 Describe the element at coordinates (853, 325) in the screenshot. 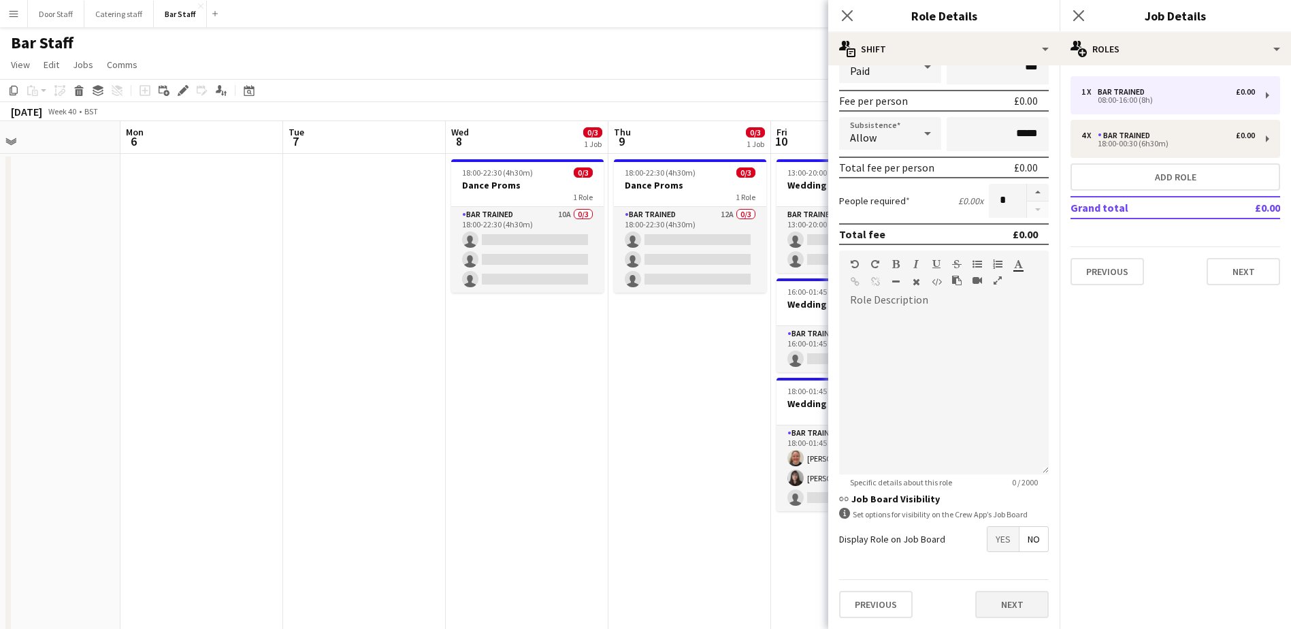

I see `app-job-card: 16:00-01:45 (9h45m) (Sat)0/1Wedding1 RoleBar trained2A0/116:00-01:45 (9h45m)` at that location.